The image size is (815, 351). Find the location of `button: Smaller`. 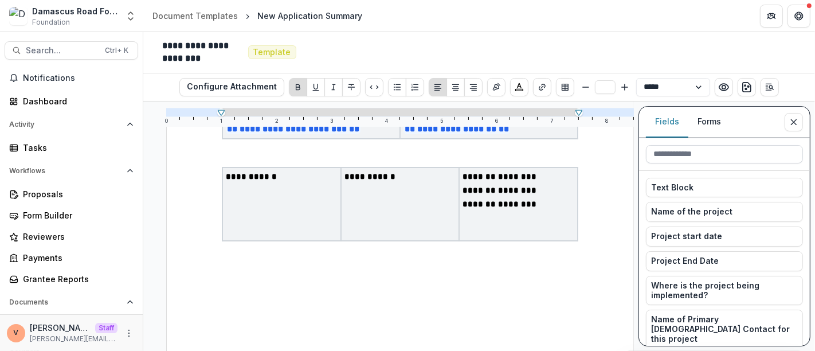

button: Smaller is located at coordinates (585, 87).